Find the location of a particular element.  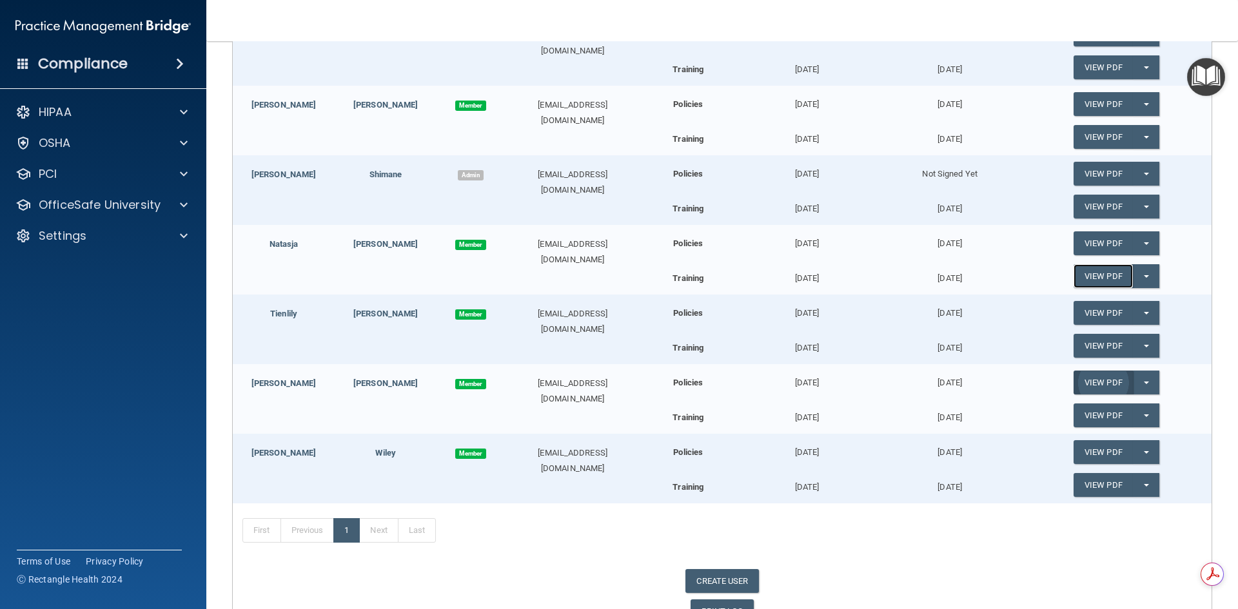

a: First is located at coordinates (262, 531).